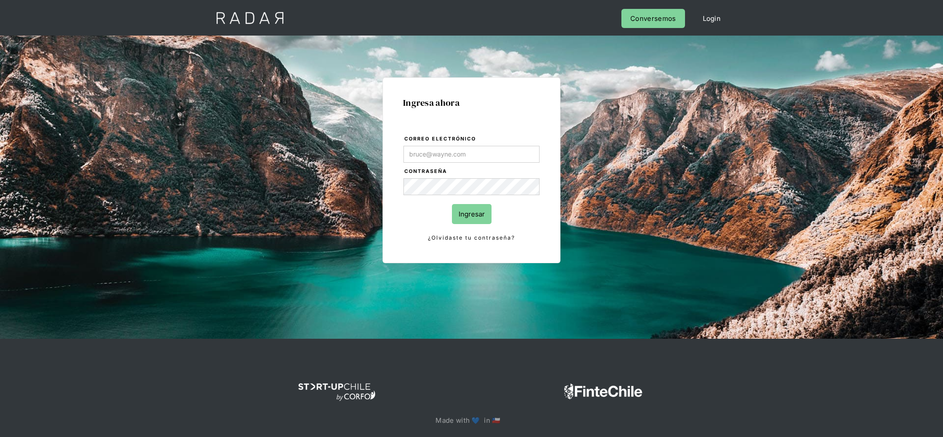  Describe the element at coordinates (471, 420) in the screenshot. I see `p: Made with 💙 in 🇨🇱` at that location.